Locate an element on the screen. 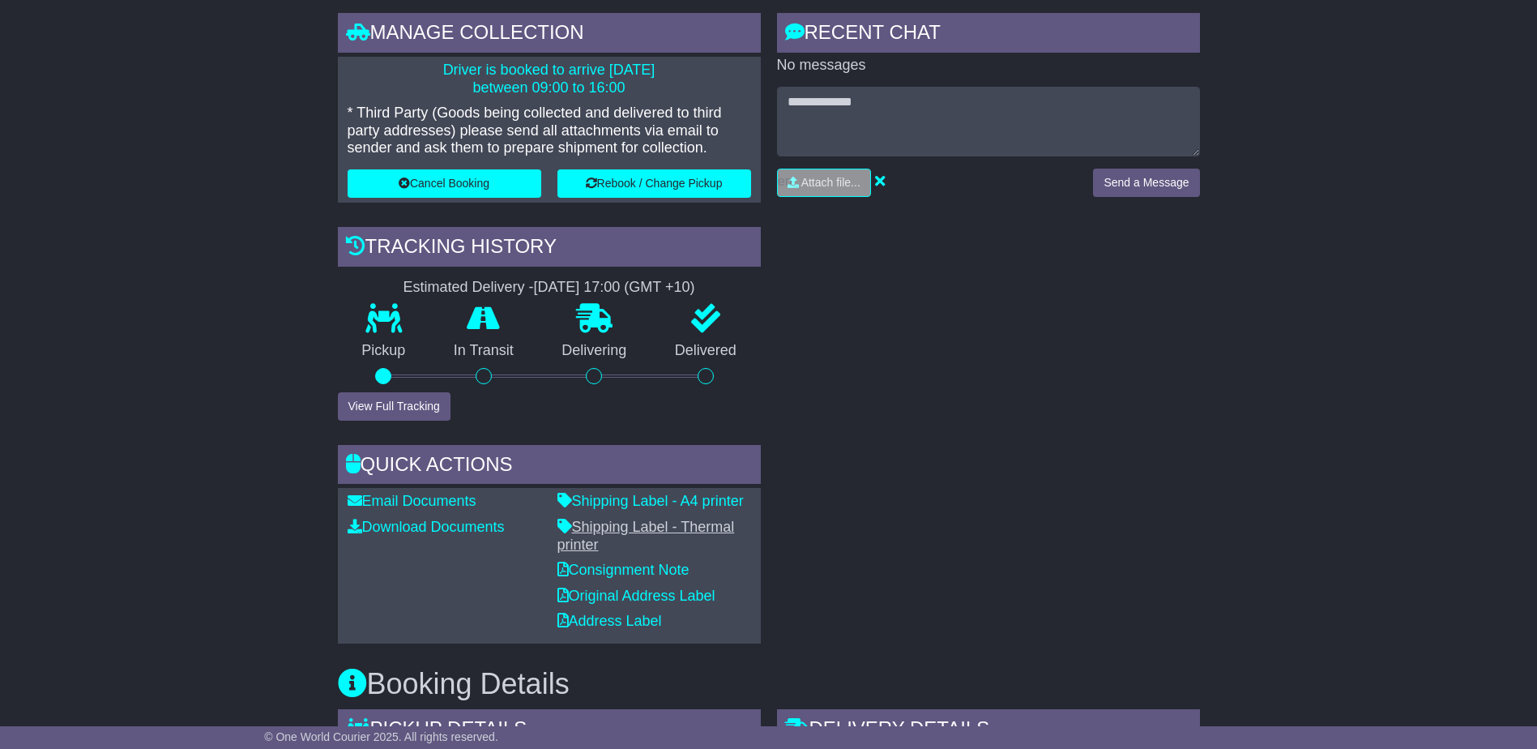 The height and width of the screenshot is (749, 1537). a: Consignment Note is located at coordinates (623, 570).